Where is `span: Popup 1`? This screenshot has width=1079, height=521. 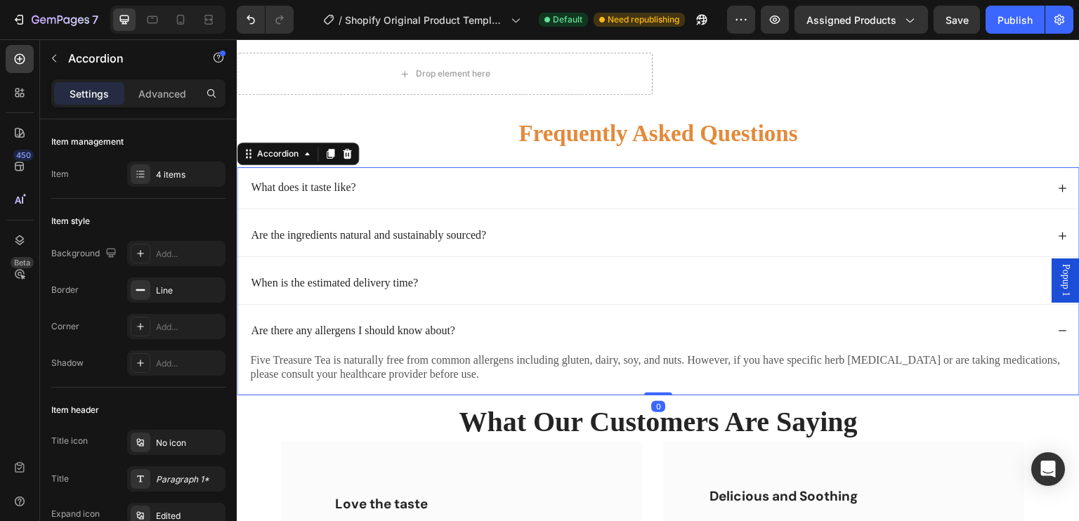 span: Popup 1 is located at coordinates (829, 241).